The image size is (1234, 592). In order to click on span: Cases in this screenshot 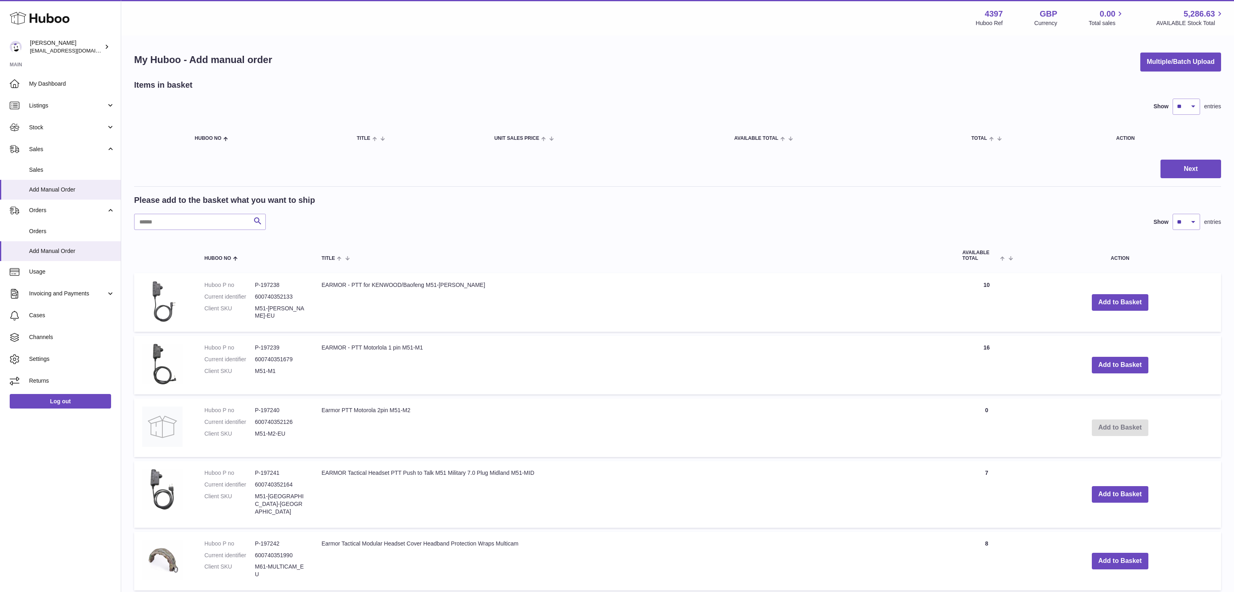, I will do `click(72, 315)`.